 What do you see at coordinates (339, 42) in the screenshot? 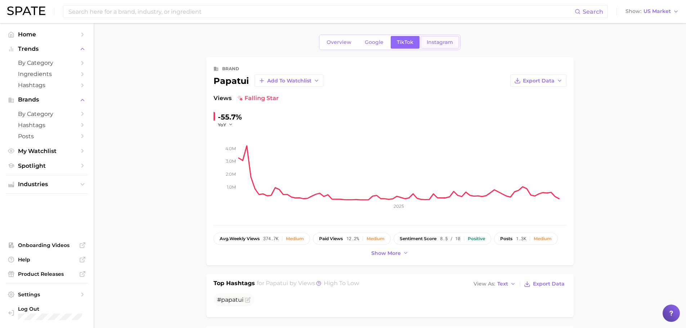
I see `span: Overview` at bounding box center [339, 42].